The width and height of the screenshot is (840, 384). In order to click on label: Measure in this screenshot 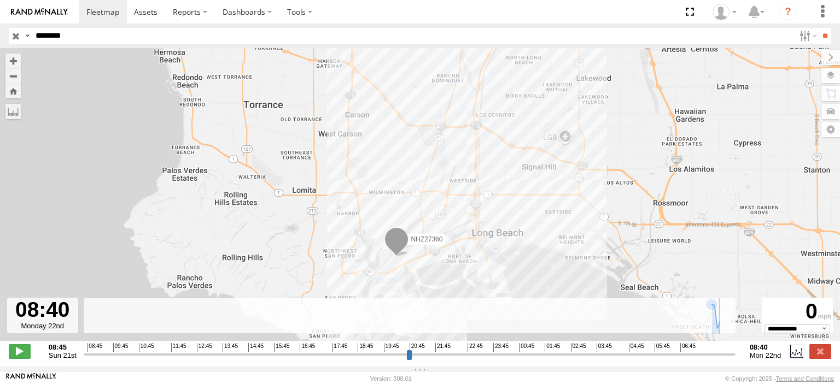, I will do `click(13, 112)`.